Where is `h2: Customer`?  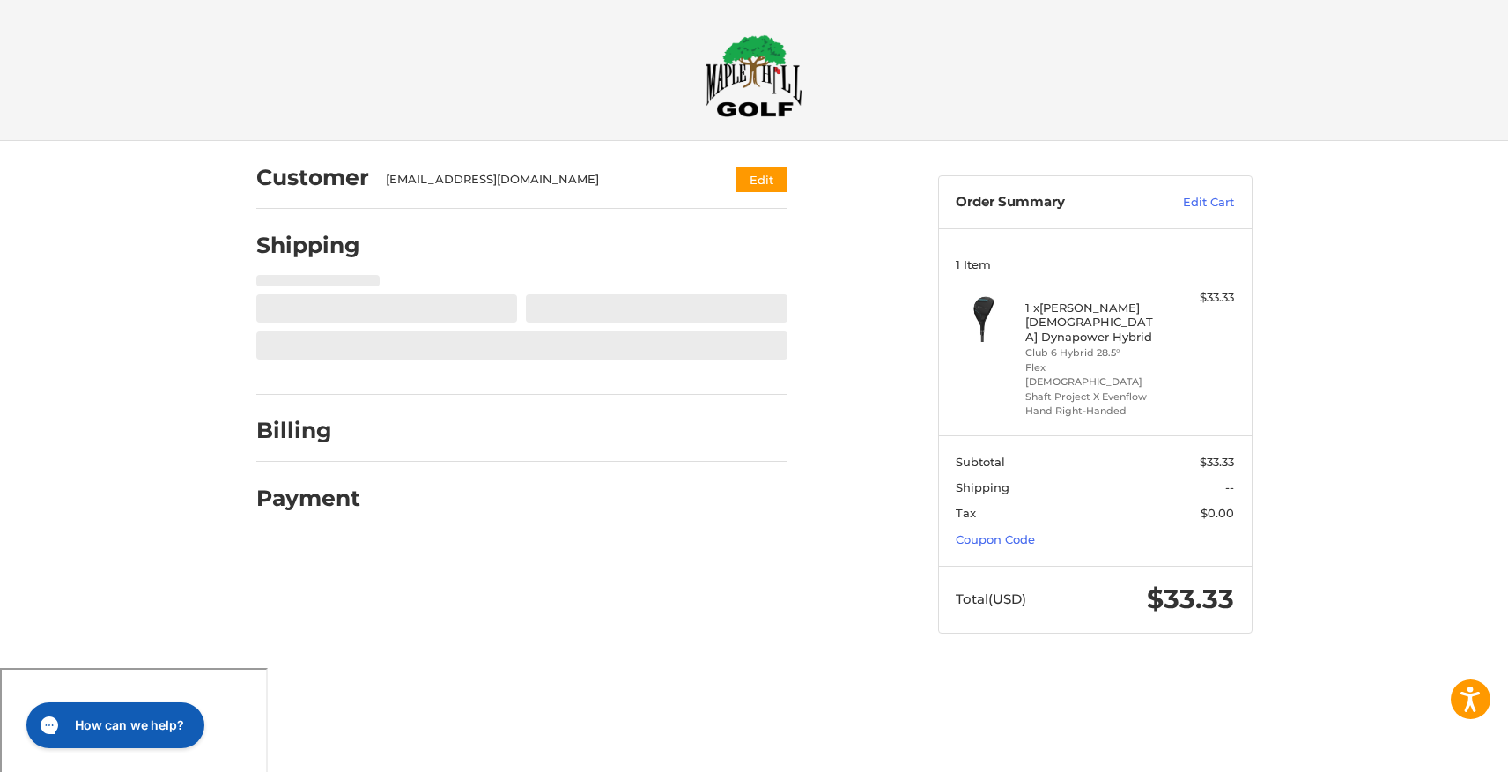
h2: Customer is located at coordinates (313, 177).